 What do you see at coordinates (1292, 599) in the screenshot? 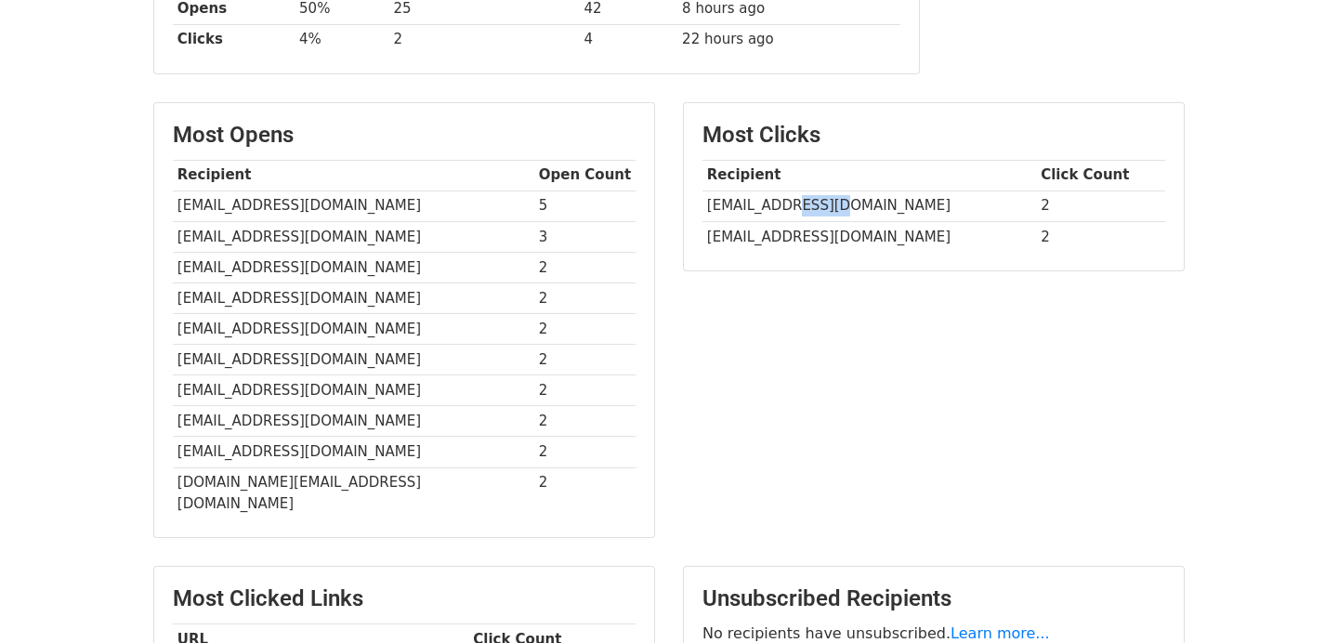
I see `div: Chat Widget` at bounding box center [1292, 599].